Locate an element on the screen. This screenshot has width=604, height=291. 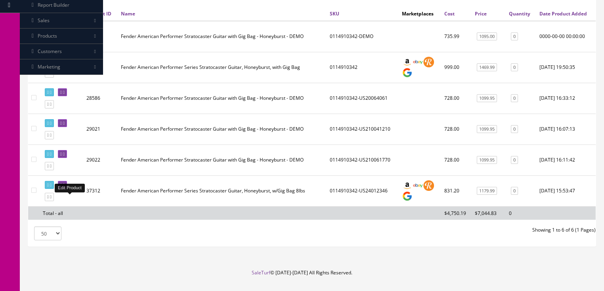
td: Fender American Performer Series Stratocaster Guitar, Honeyburst, with Gig Bag is located at coordinates (222, 67).